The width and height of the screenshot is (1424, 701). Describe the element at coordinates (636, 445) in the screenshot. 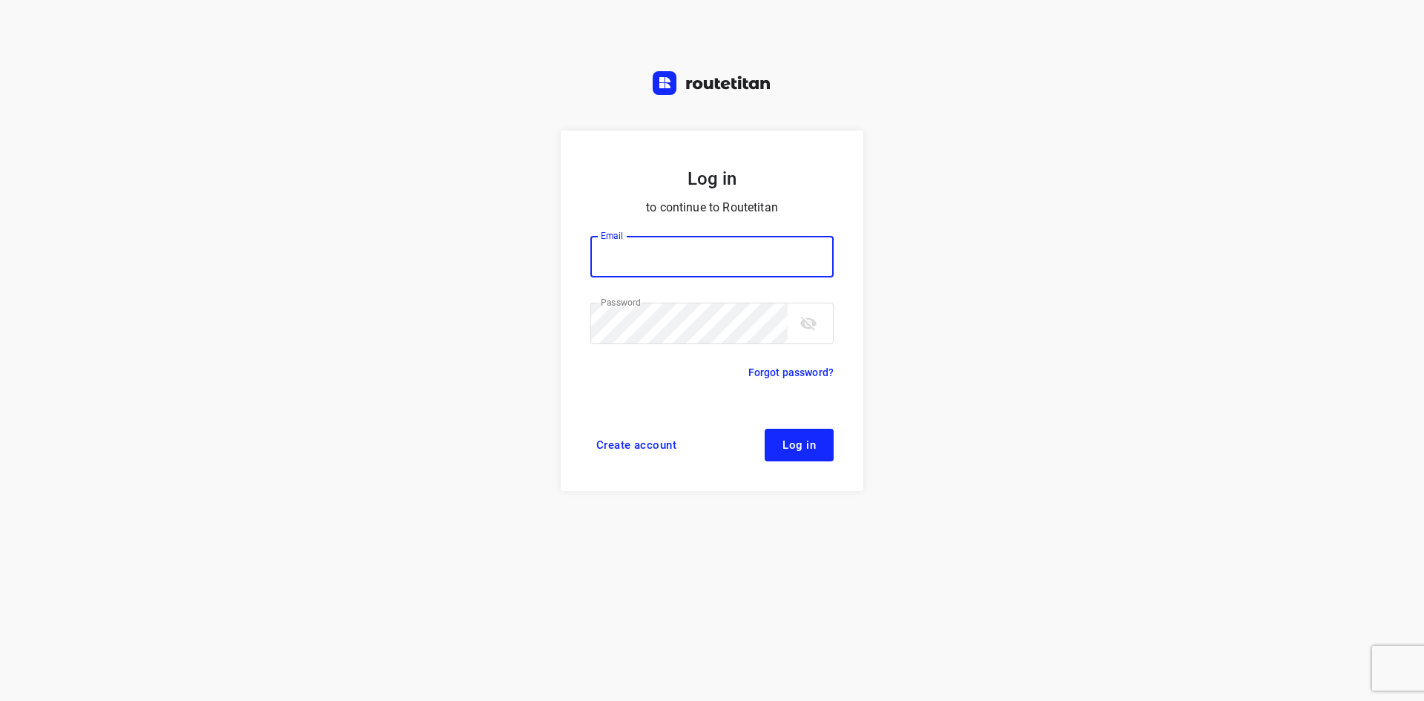

I see `span: Create account` at that location.